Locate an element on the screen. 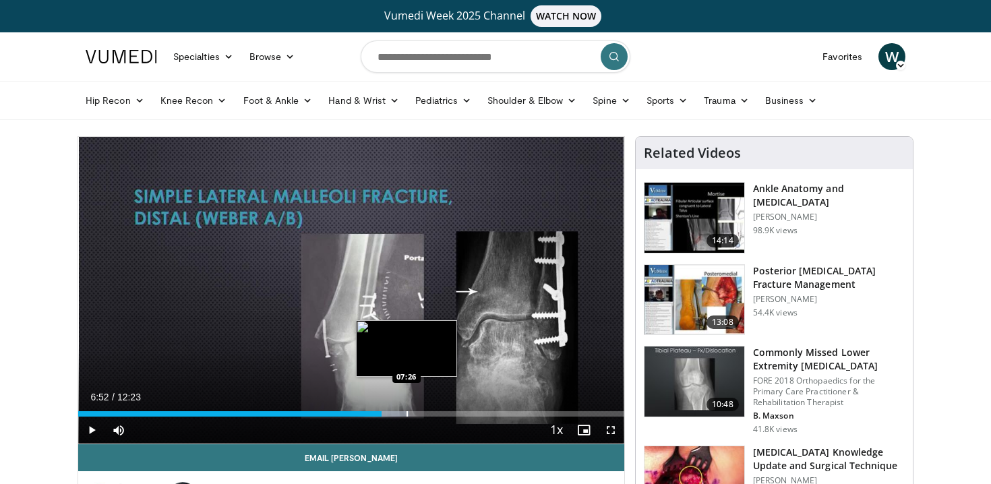 Image resolution: width=991 pixels, height=484 pixels. button: Playback Rate is located at coordinates (557, 430).